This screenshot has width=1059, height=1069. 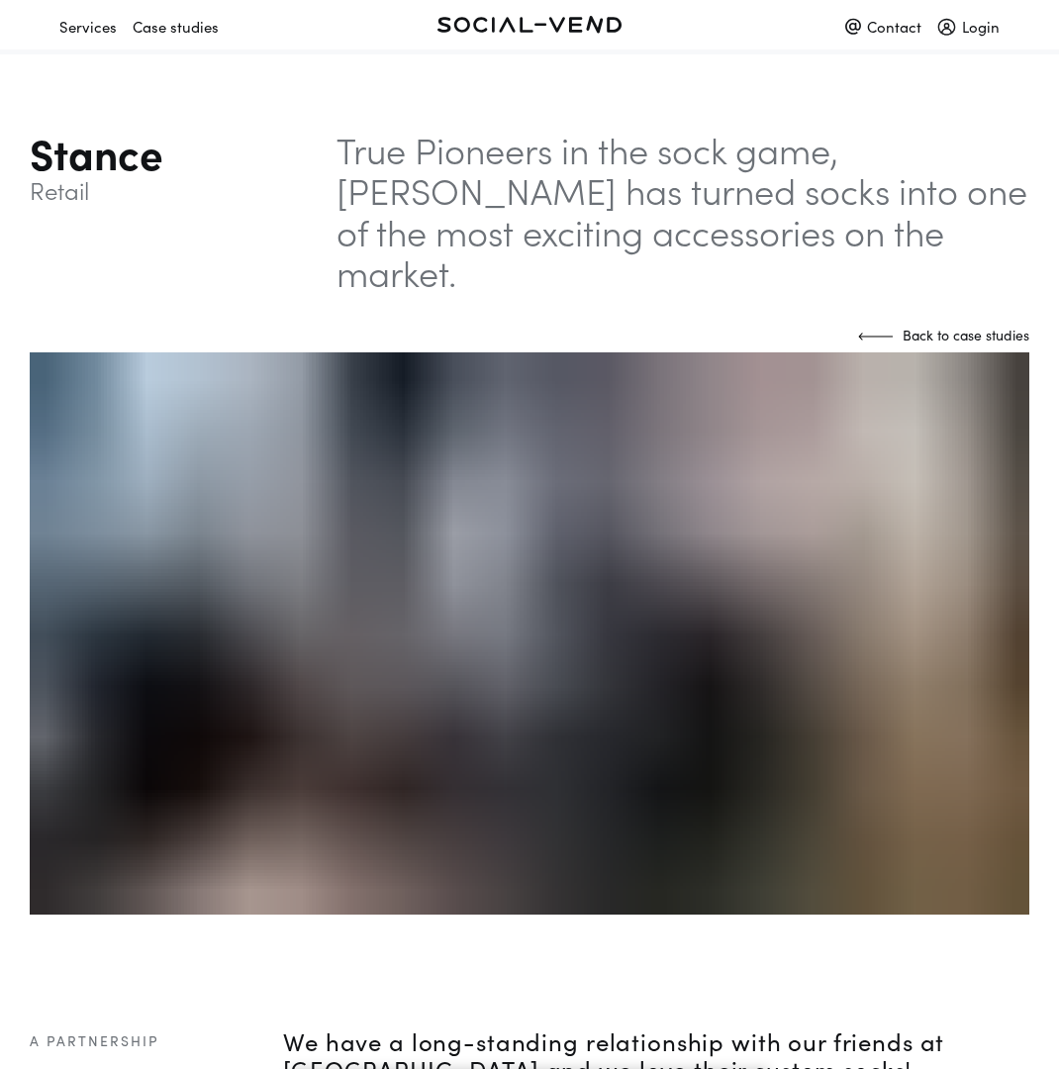 What do you see at coordinates (134, 211) in the screenshot?
I see `div: Stance` at bounding box center [134, 211].